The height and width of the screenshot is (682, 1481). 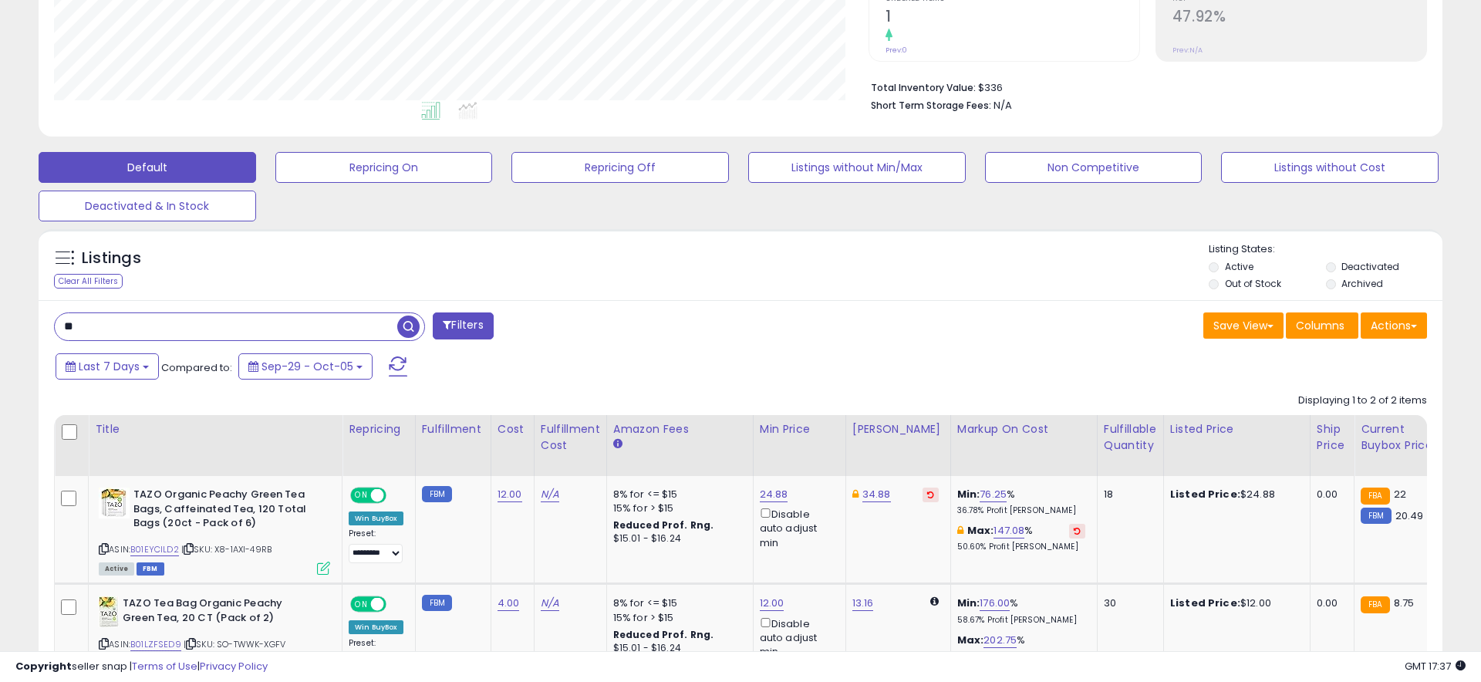 What do you see at coordinates (1205, 494) in the screenshot?
I see `b: Listed Price:` at bounding box center [1205, 494].